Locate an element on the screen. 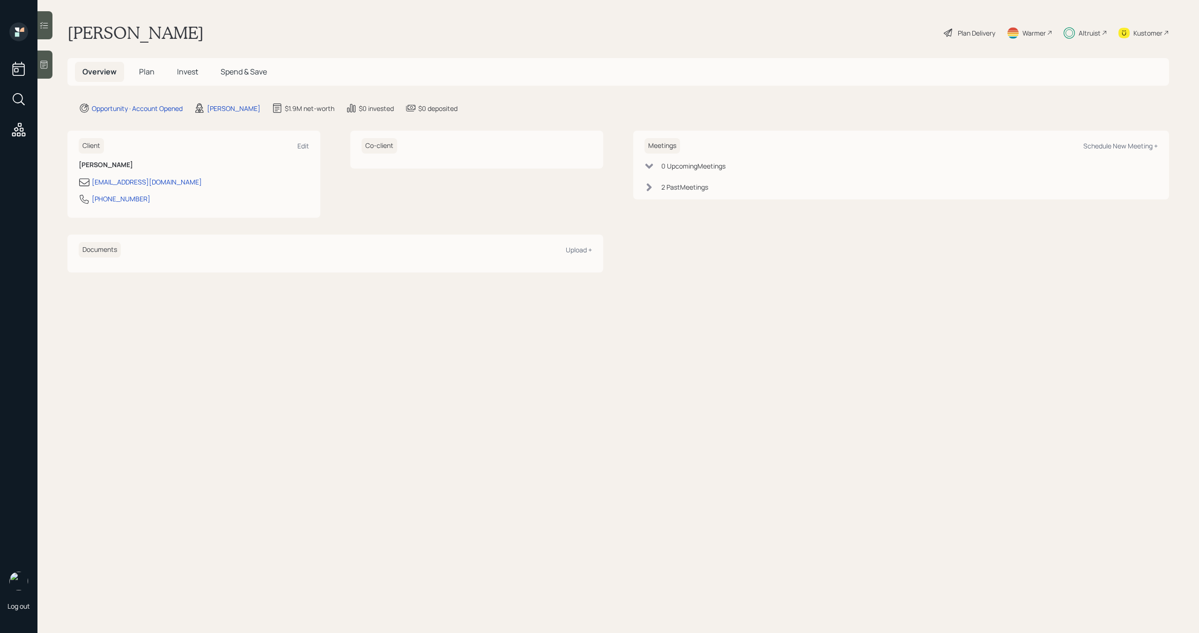  img: michael-russo-headshot.png is located at coordinates (19, 581).